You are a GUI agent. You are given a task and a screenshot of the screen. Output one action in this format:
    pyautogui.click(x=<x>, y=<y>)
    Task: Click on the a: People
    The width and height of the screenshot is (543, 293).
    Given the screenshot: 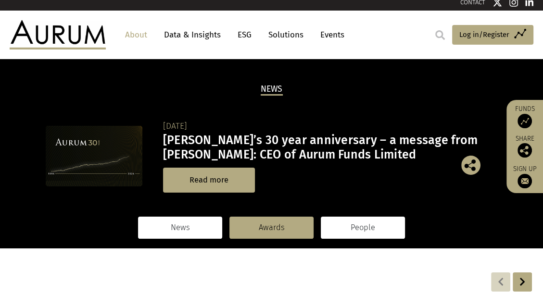 What is the action you would take?
    pyautogui.click(x=363, y=228)
    